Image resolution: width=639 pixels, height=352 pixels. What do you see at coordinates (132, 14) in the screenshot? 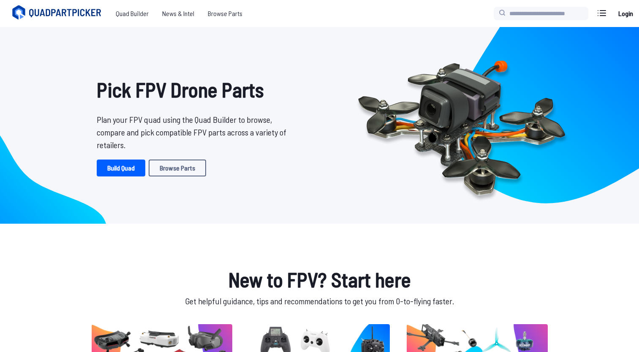
I see `span: Quad Builder` at bounding box center [132, 14].